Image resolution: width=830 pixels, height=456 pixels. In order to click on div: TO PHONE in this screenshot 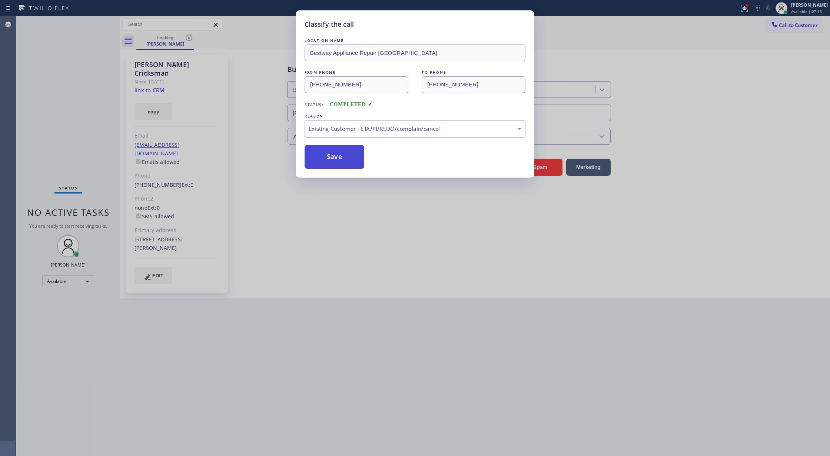, I will do `click(474, 72)`.